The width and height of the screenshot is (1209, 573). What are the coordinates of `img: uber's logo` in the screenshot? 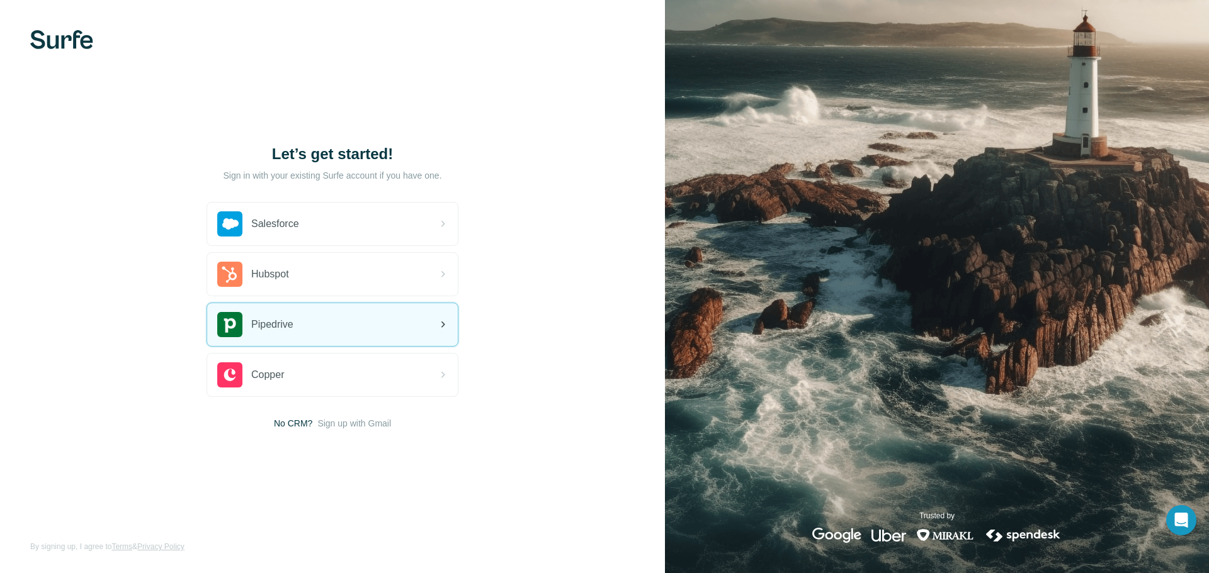 It's located at (888, 536).